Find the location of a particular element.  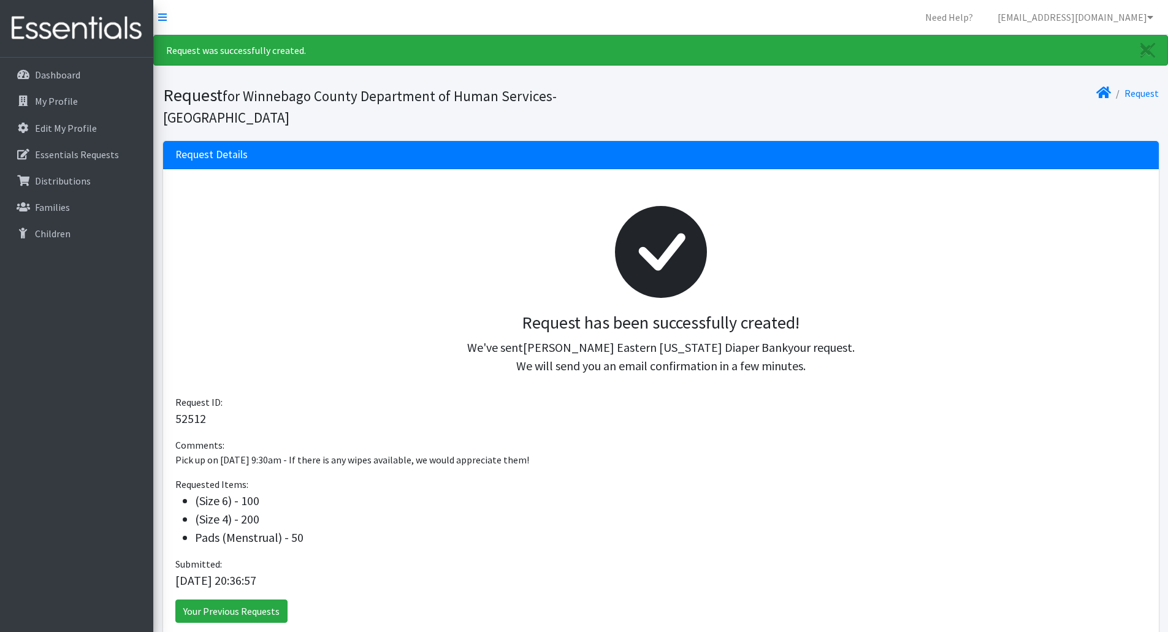

span: Submitted: is located at coordinates (199, 564).